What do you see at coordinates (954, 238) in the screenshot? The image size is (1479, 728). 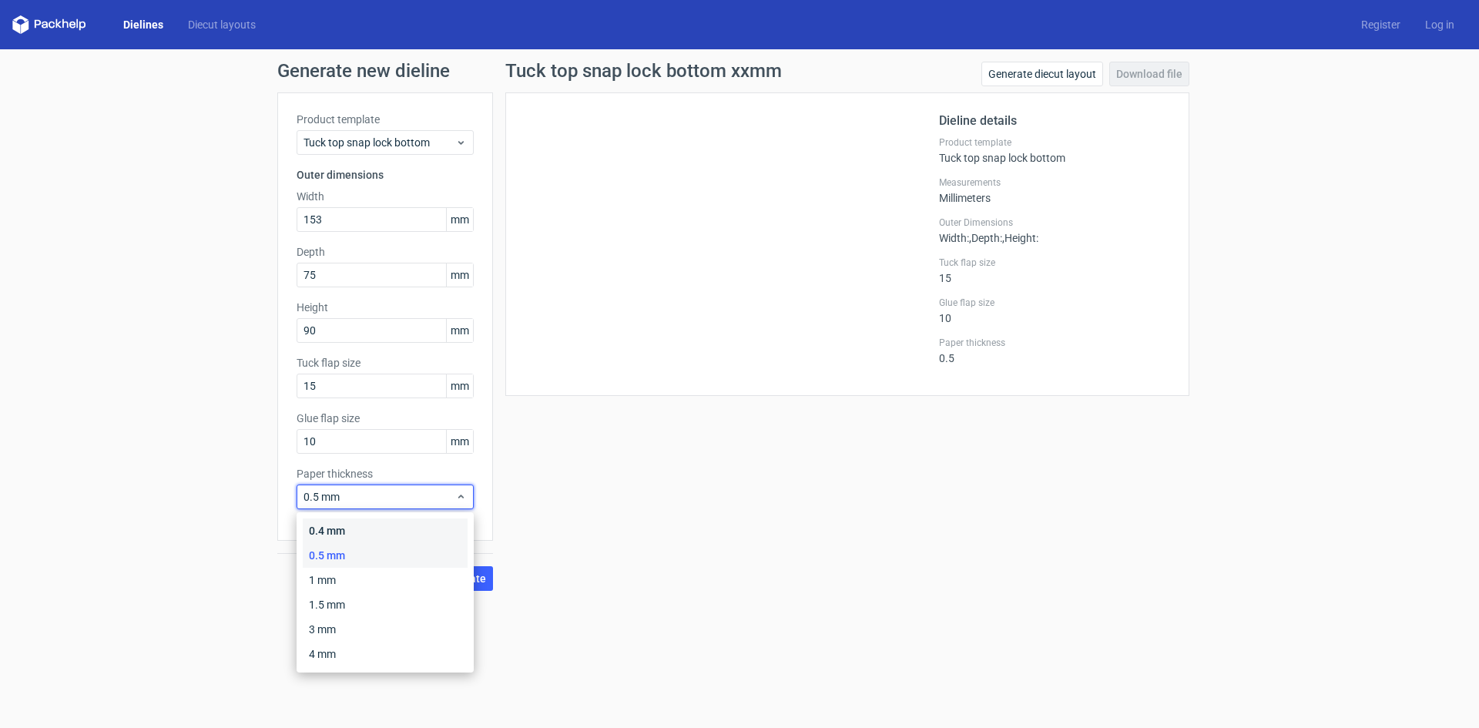 I see `span: Width :` at bounding box center [954, 238].